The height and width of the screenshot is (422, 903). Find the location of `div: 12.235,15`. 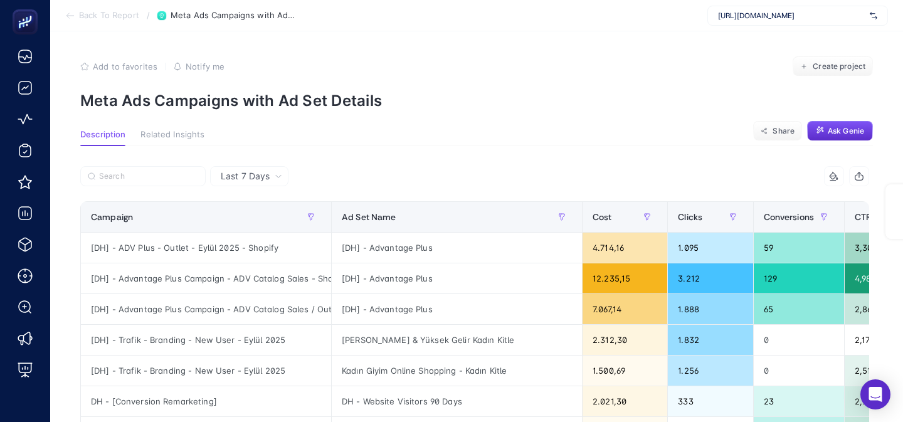

div: 12.235,15 is located at coordinates (625, 278).